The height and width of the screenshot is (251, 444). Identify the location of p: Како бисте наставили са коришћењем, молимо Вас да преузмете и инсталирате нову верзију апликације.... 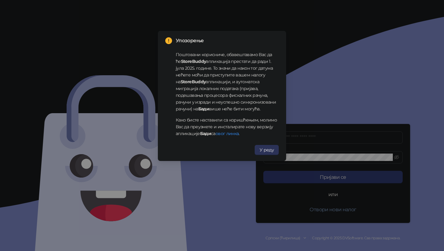
(227, 127).